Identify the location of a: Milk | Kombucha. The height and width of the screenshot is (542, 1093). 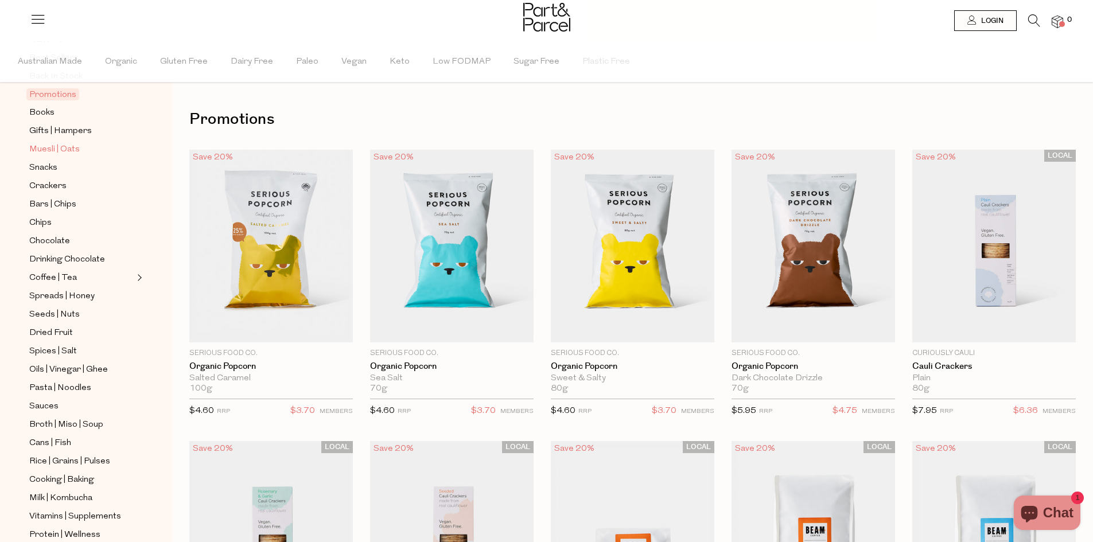
(81, 498).